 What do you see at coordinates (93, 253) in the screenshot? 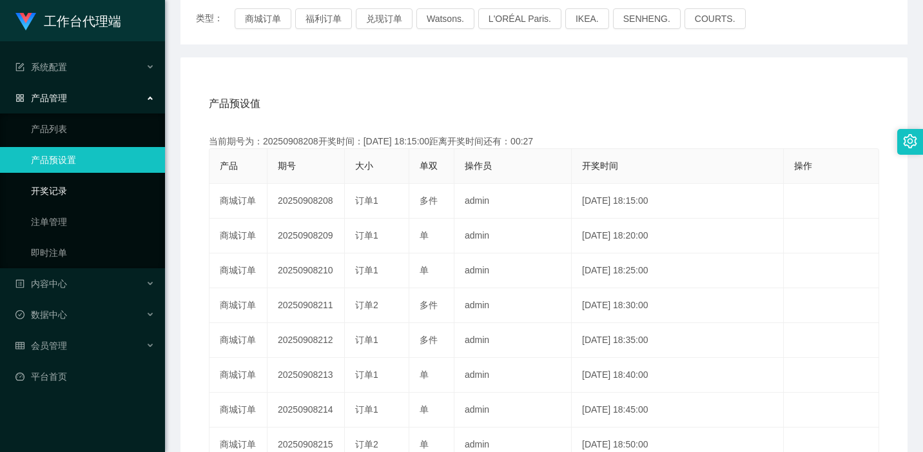
I see `a: 即时注单` at bounding box center [93, 253].